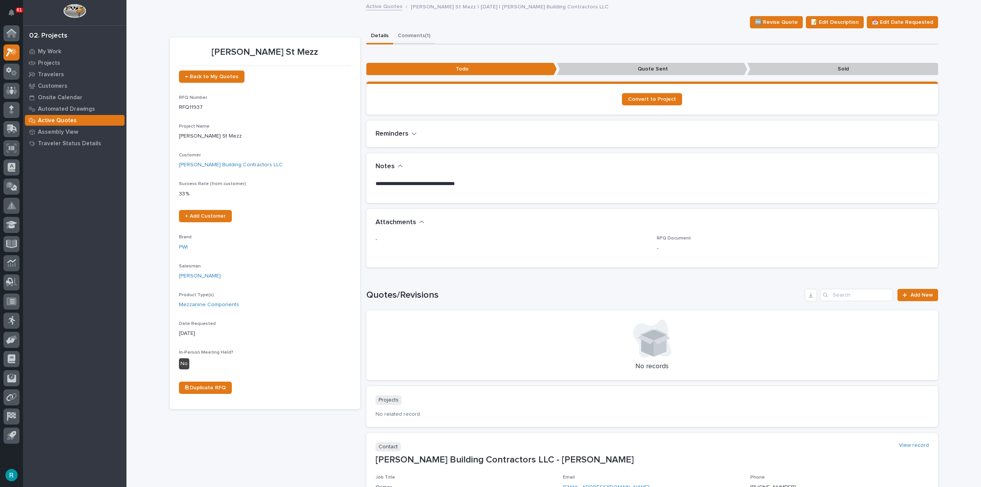 Image resolution: width=981 pixels, height=487 pixels. I want to click on p: No records, so click(652, 367).